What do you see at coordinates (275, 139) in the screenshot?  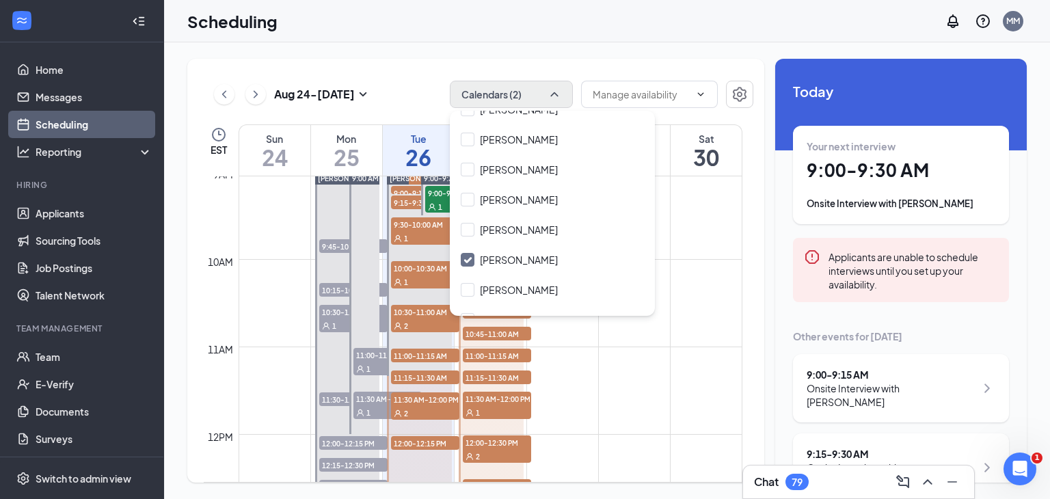 I see `div: Sun` at bounding box center [275, 139].